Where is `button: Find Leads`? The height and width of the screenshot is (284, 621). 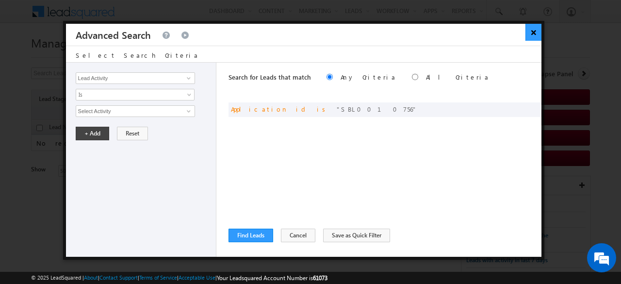
button: Find Leads is located at coordinates (251, 235).